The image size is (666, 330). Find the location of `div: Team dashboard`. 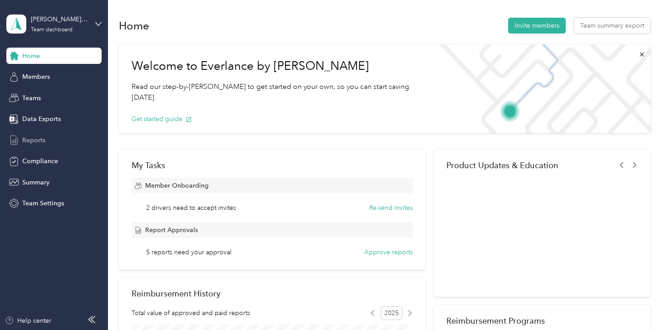

div: Team dashboard is located at coordinates (52, 30).